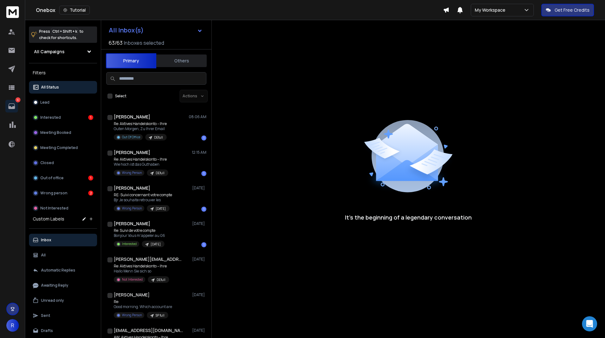 This screenshot has width=605, height=338. I want to click on span: 63 / 63, so click(116, 43).